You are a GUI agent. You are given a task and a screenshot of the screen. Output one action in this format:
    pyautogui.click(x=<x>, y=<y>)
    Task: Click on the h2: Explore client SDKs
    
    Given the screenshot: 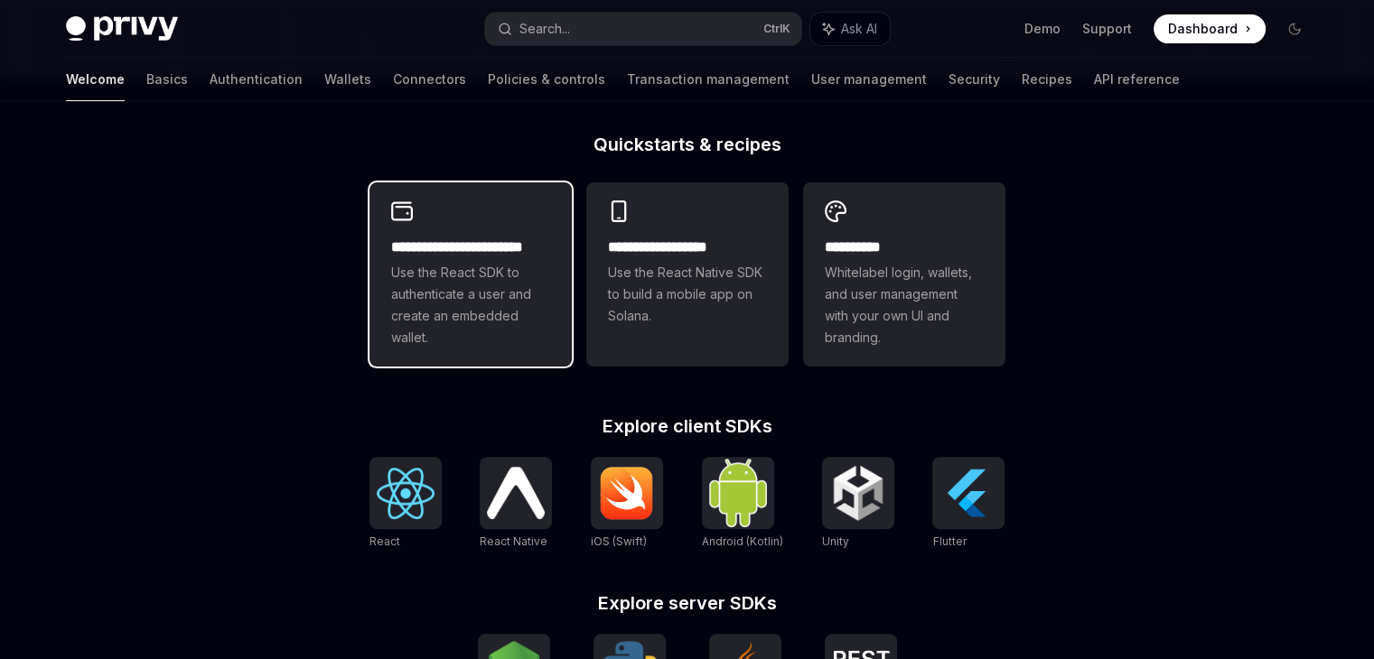 What is the action you would take?
    pyautogui.click(x=687, y=426)
    